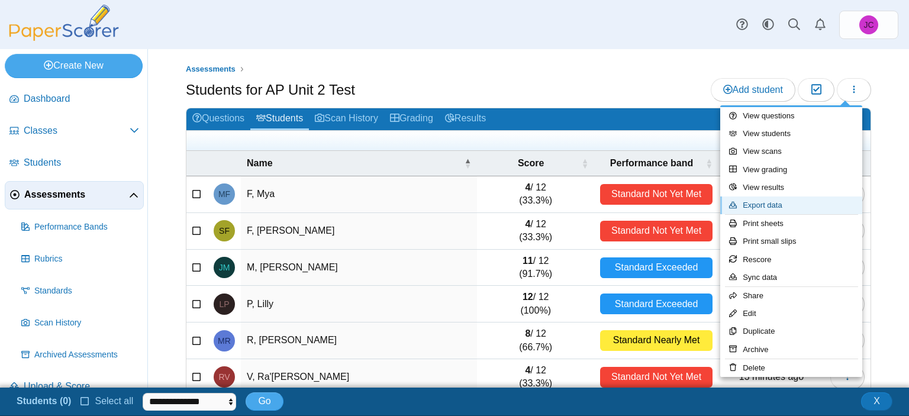 This screenshot has height=416, width=909. What do you see at coordinates (74, 387) in the screenshot?
I see `a: Upload & Score` at bounding box center [74, 387].